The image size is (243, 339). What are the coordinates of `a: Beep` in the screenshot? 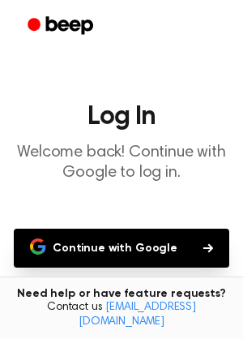 It's located at (62, 26).